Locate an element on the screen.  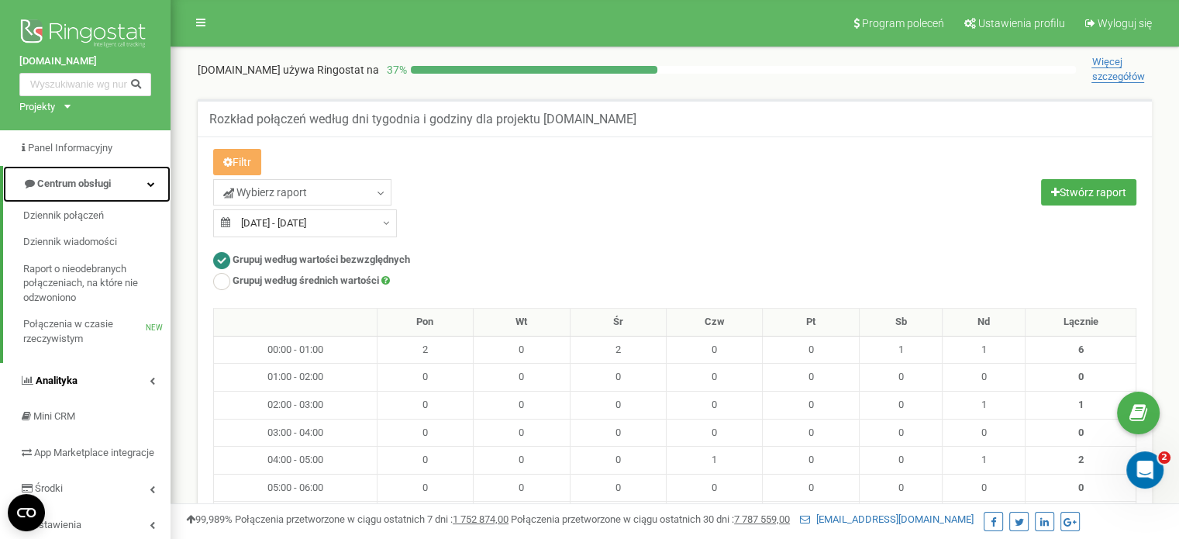
span: Wybierz raport is located at coordinates (265, 192).